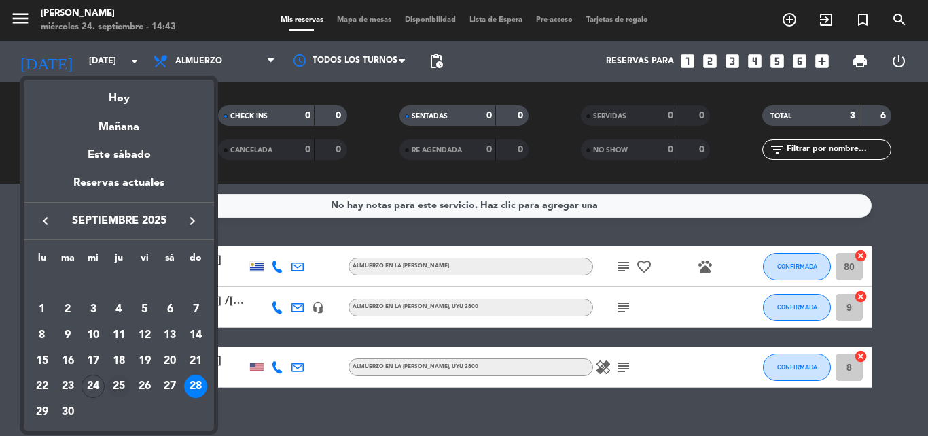 This screenshot has width=928, height=436. I want to click on th: miércoles, so click(93, 260).